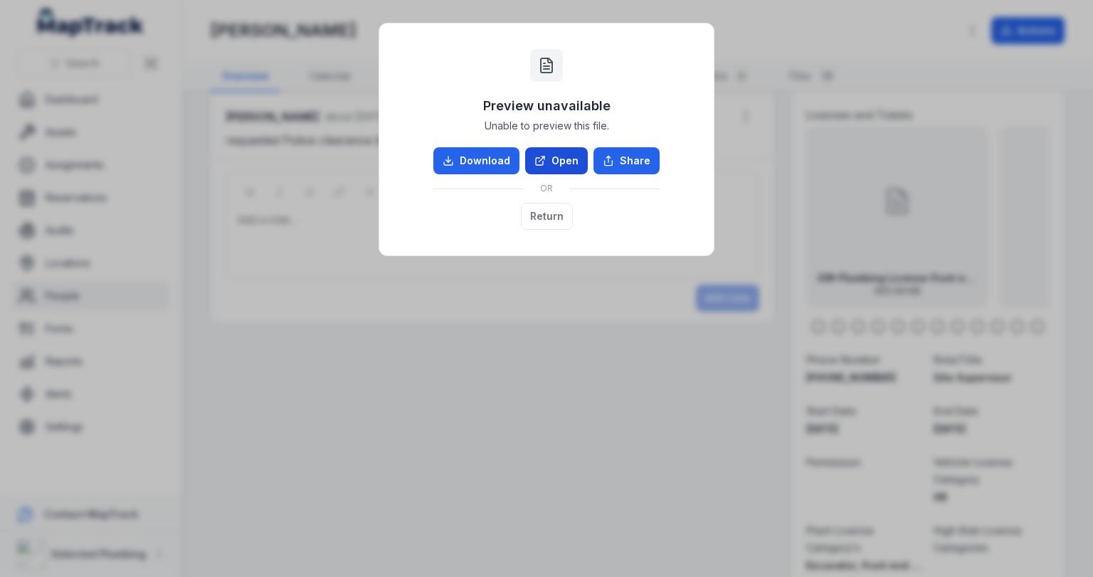 The height and width of the screenshot is (577, 1093). Describe the element at coordinates (547, 216) in the screenshot. I see `button: Return` at that location.